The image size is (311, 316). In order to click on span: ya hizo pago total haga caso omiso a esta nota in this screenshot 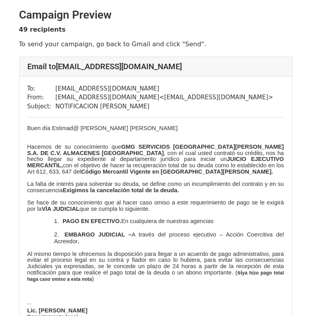, I will do `click(156, 276)`.